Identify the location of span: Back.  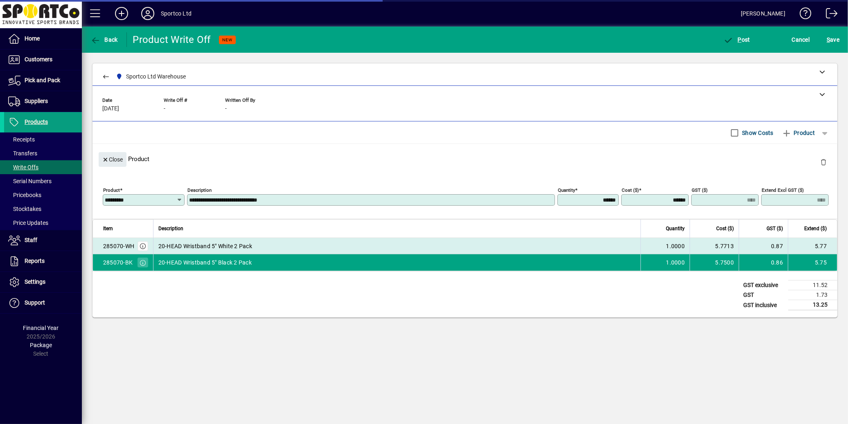
(104, 40).